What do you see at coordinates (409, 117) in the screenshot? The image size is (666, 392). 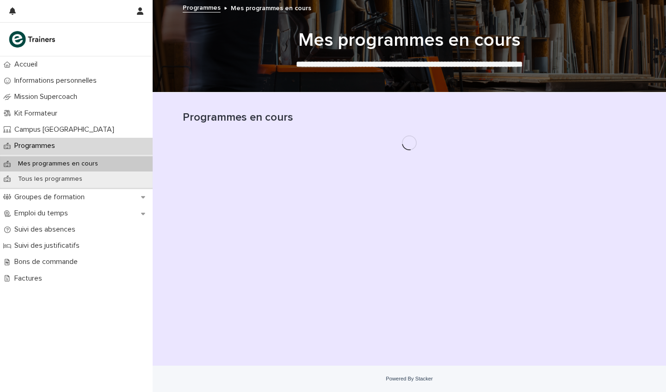 I see `h1: Programmes en cours` at bounding box center [409, 117].